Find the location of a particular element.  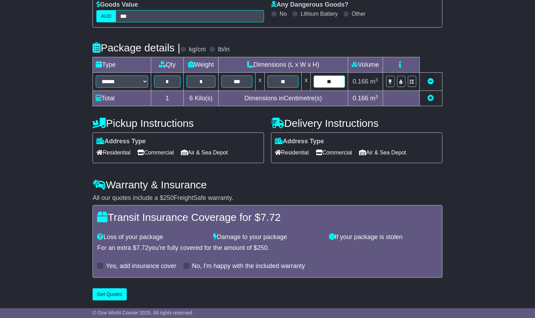

td: Weight is located at coordinates (201, 65).